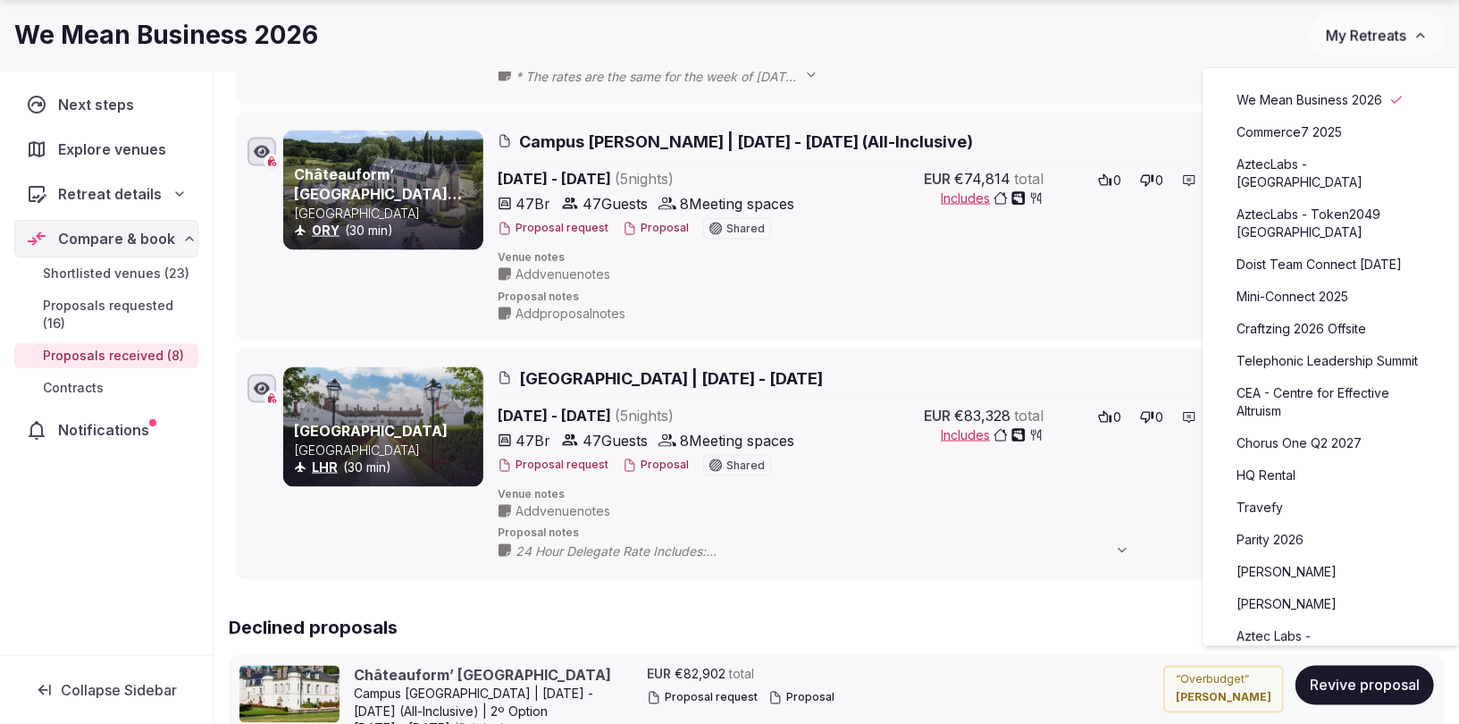  What do you see at coordinates (325, 230) in the screenshot?
I see `a: ORY` at bounding box center [325, 230].